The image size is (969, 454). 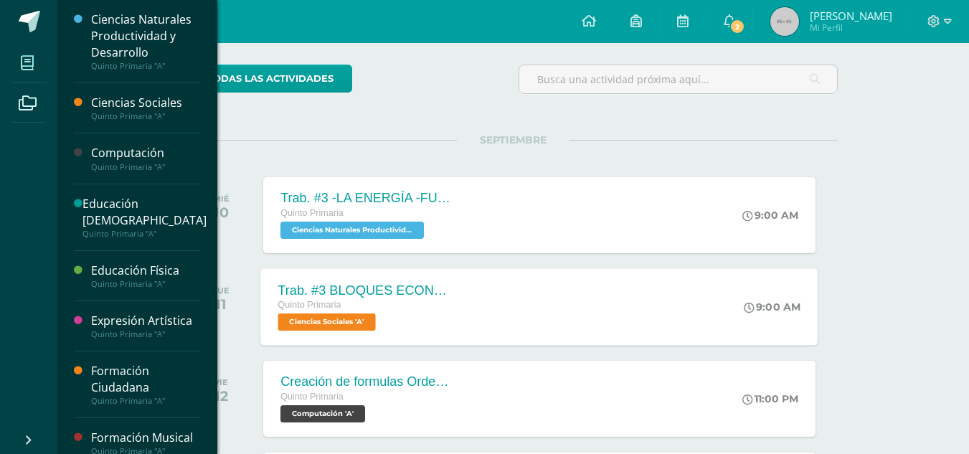 What do you see at coordinates (146, 153) in the screenshot?
I see `div: Computación` at bounding box center [146, 153].